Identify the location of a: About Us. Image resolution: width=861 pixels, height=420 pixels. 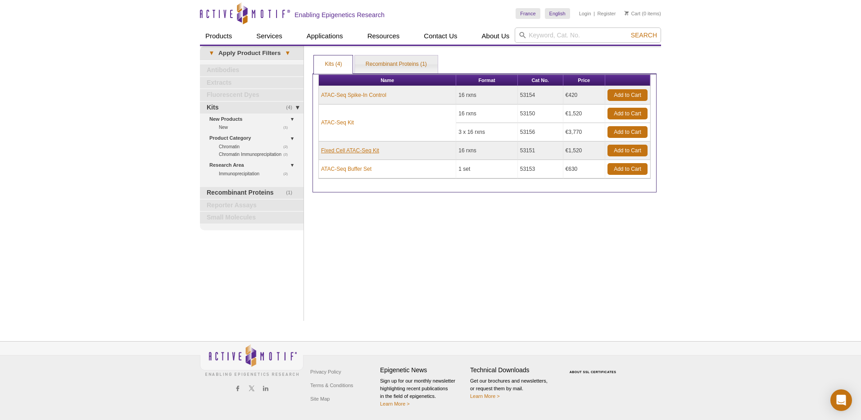
(496, 36).